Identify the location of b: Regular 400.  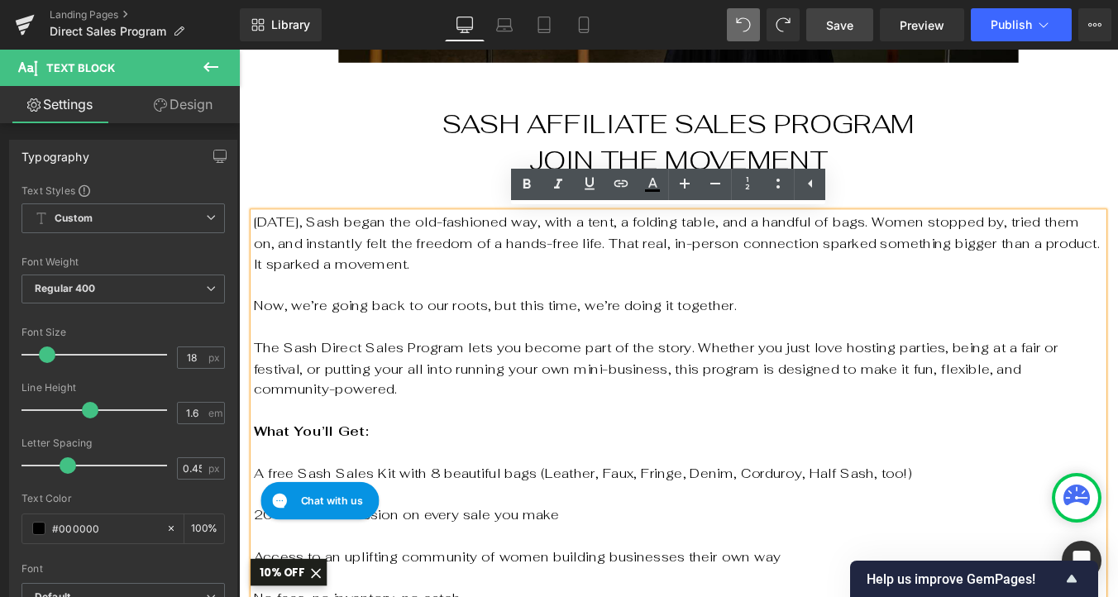
(65, 288).